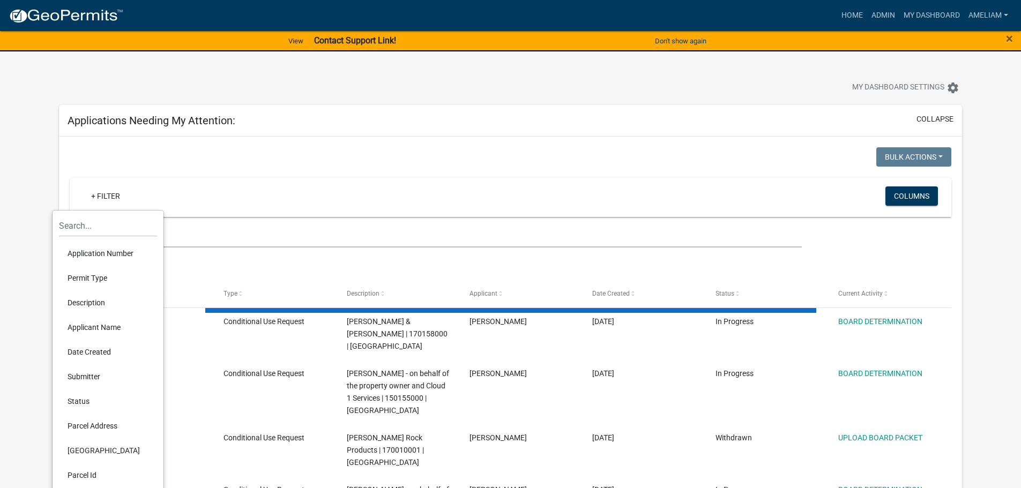  What do you see at coordinates (397, 334) in the screenshot?
I see `span: NELSON,TIM & GWEN | 170158000 | Yucatan` at bounding box center [397, 334].